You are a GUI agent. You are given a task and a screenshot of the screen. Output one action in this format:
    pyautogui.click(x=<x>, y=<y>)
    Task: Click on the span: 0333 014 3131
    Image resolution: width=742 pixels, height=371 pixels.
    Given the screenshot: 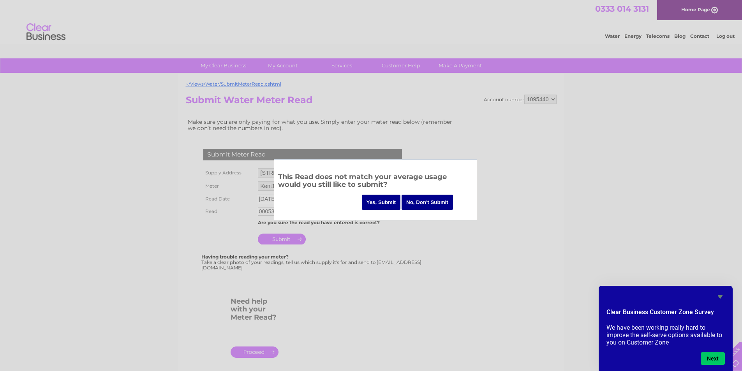 What is the action you would take?
    pyautogui.click(x=622, y=9)
    